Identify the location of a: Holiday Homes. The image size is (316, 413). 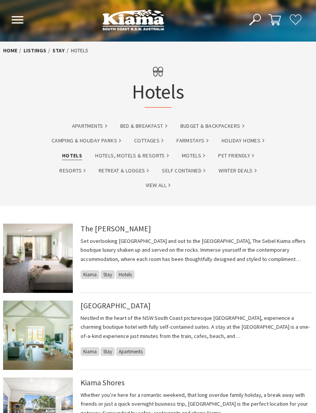
(243, 141).